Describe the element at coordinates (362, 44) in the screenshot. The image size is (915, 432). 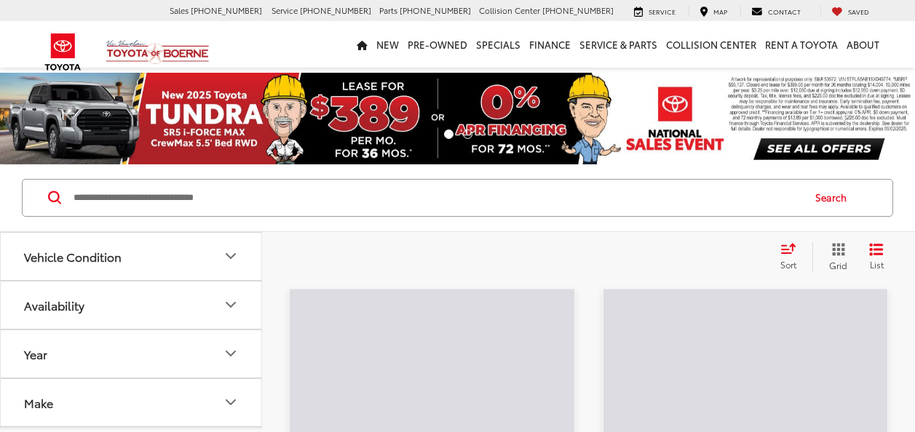
I see `a: Home` at that location.